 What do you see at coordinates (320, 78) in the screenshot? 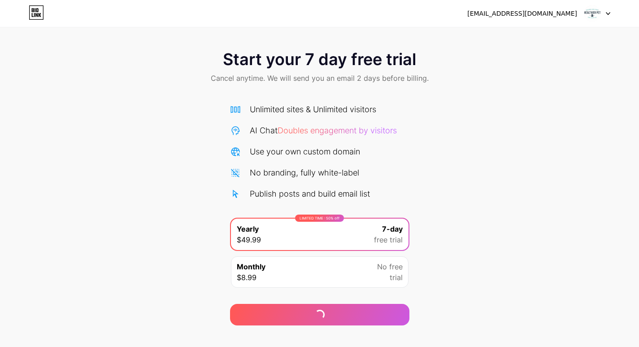
I see `span: Cancel anytime. We will send you an email 2 days before billing.` at bounding box center [320, 78].